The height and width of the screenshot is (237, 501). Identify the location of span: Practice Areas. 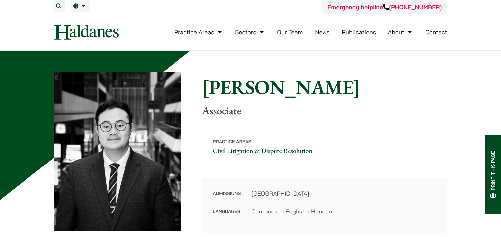
(232, 142).